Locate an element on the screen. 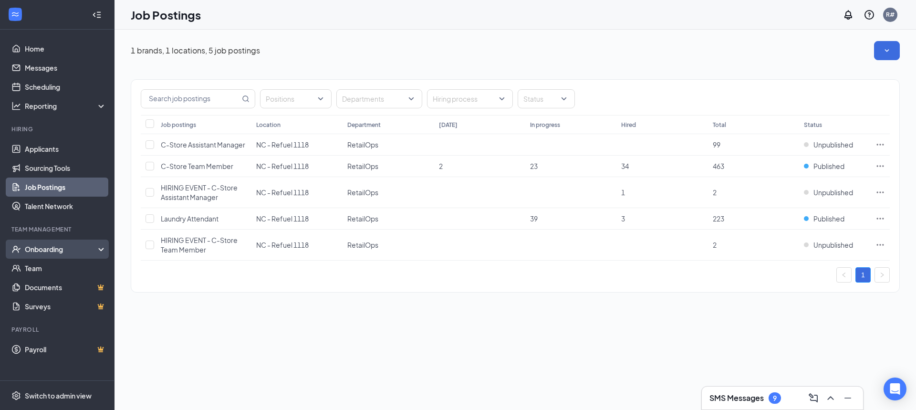 This screenshot has height=410, width=916. a: Scheduling is located at coordinates (65, 87).